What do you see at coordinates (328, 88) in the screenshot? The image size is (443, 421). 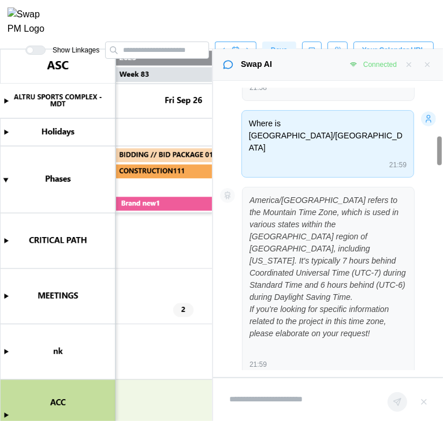 I see `div: 21:58` at bounding box center [328, 88].